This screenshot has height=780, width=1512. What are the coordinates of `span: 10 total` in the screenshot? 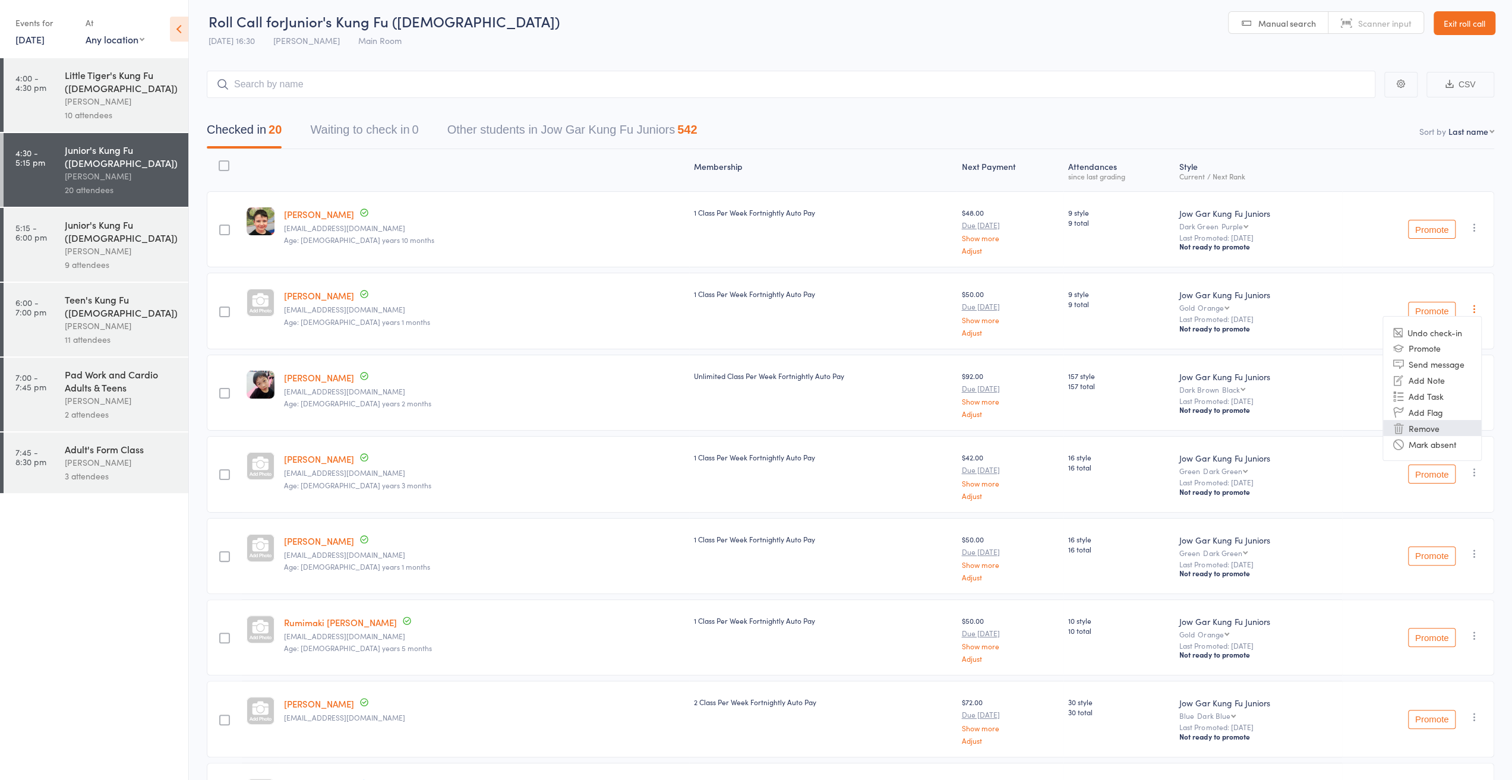 It's located at (1119, 630).